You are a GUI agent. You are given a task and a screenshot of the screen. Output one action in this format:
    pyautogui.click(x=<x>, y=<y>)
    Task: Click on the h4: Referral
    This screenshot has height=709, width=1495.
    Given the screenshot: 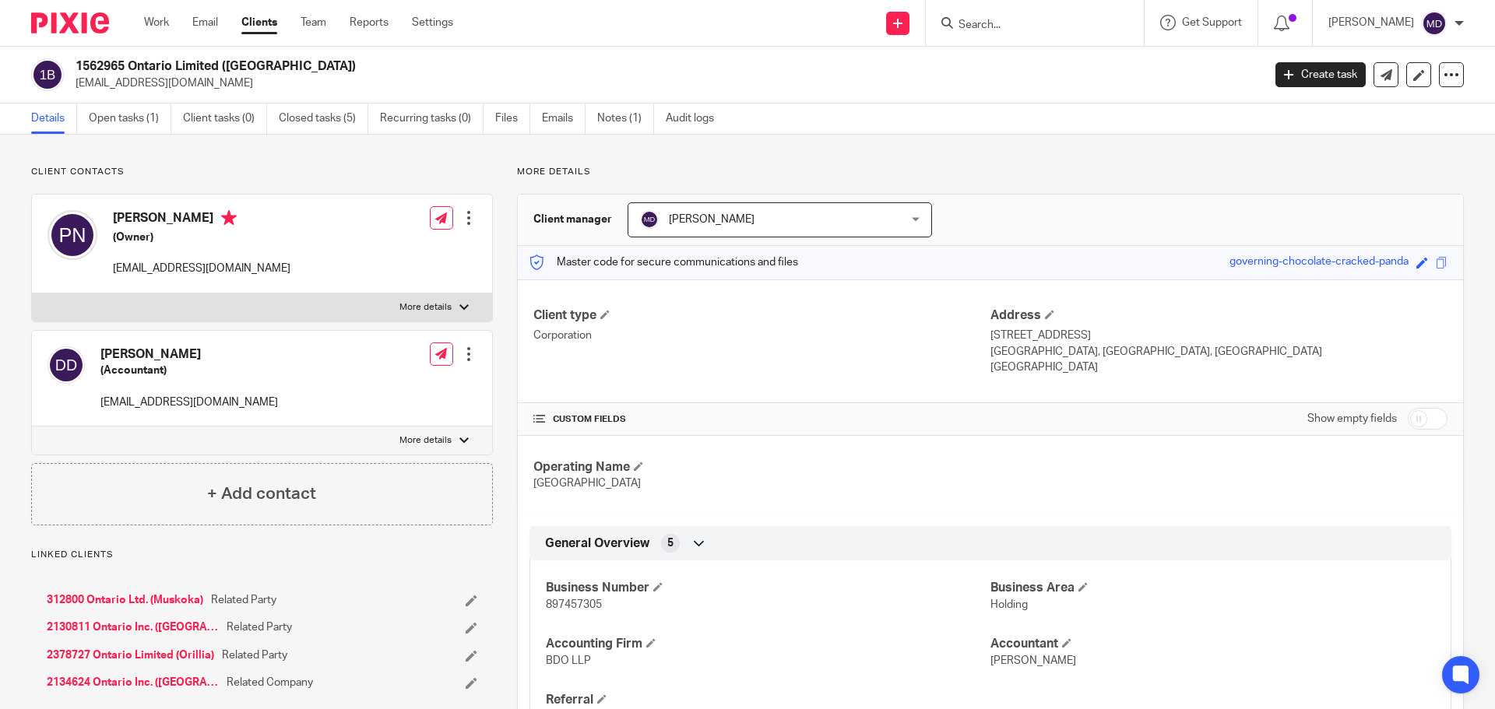 What is the action you would take?
    pyautogui.click(x=768, y=700)
    